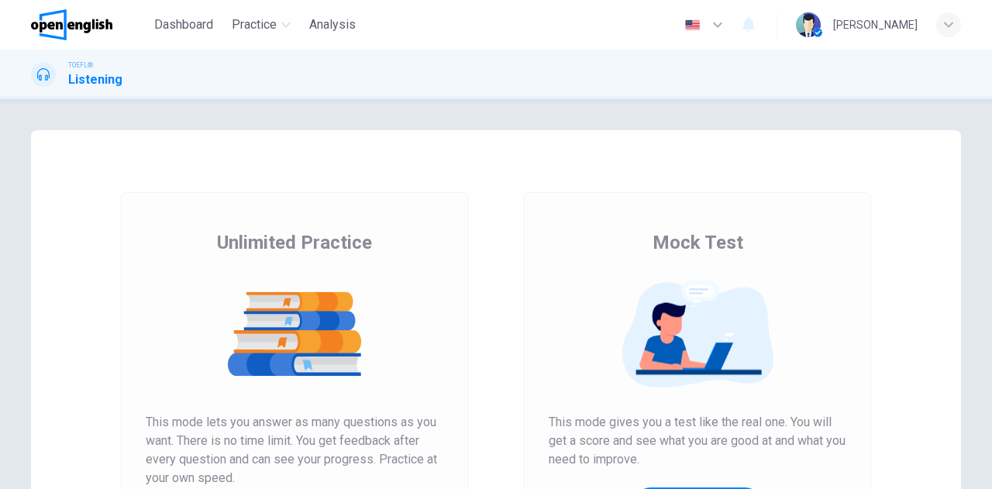 The image size is (992, 489). I want to click on img: en, so click(692, 25).